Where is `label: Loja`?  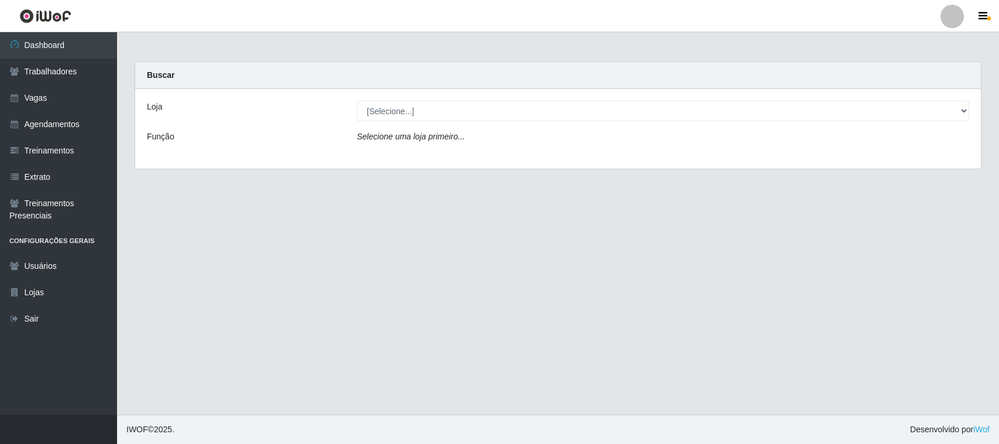 label: Loja is located at coordinates (155, 107).